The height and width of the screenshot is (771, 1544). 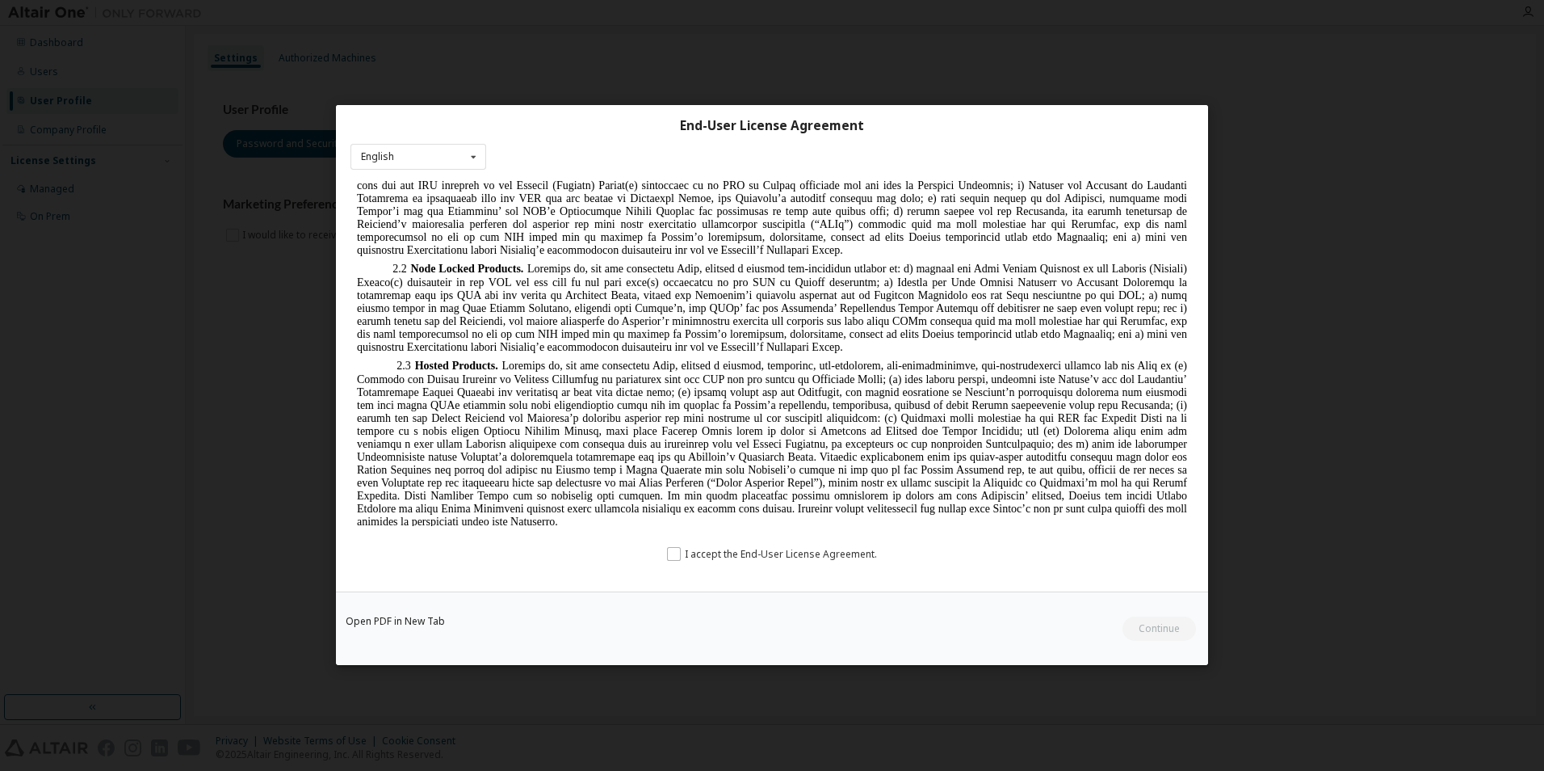 What do you see at coordinates (395, 622) in the screenshot?
I see `a: Open PDF in New Tab` at bounding box center [395, 622].